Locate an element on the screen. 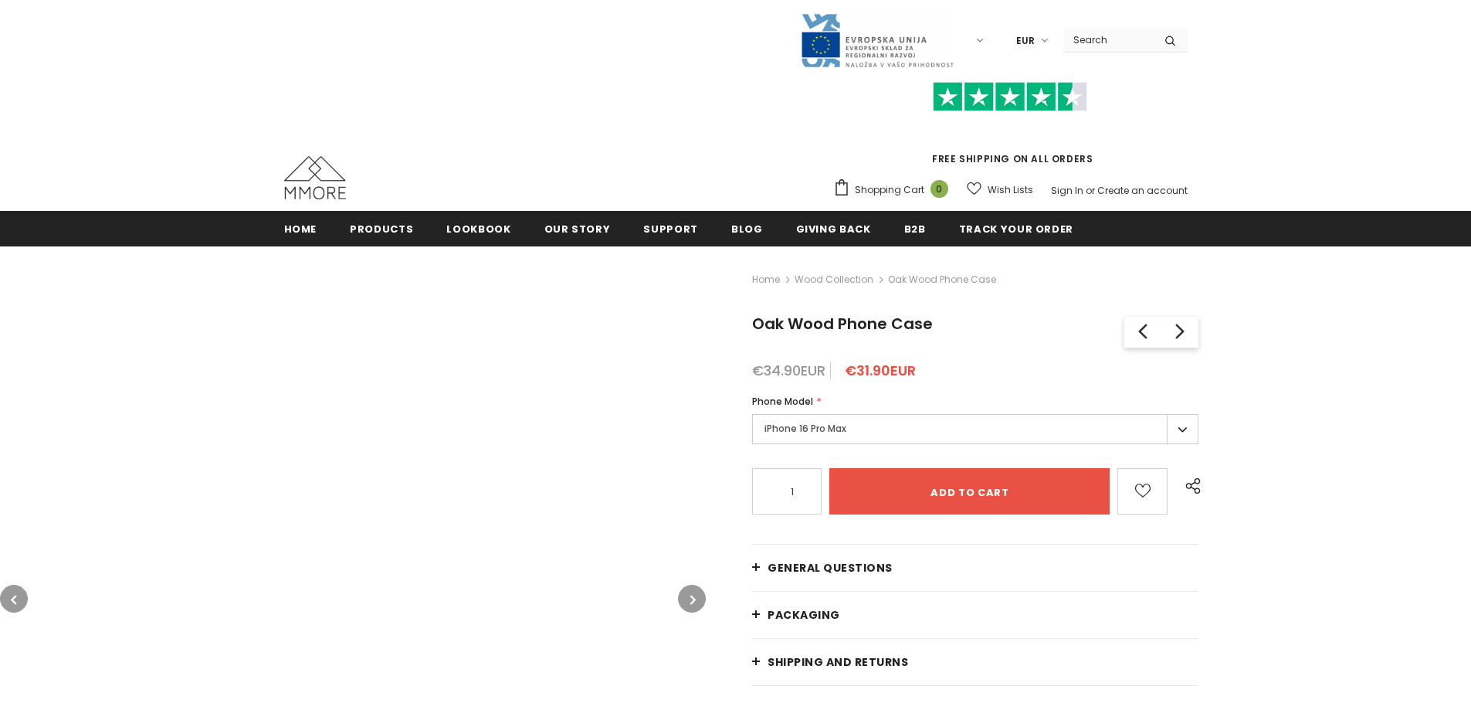  a: support is located at coordinates (670, 228).